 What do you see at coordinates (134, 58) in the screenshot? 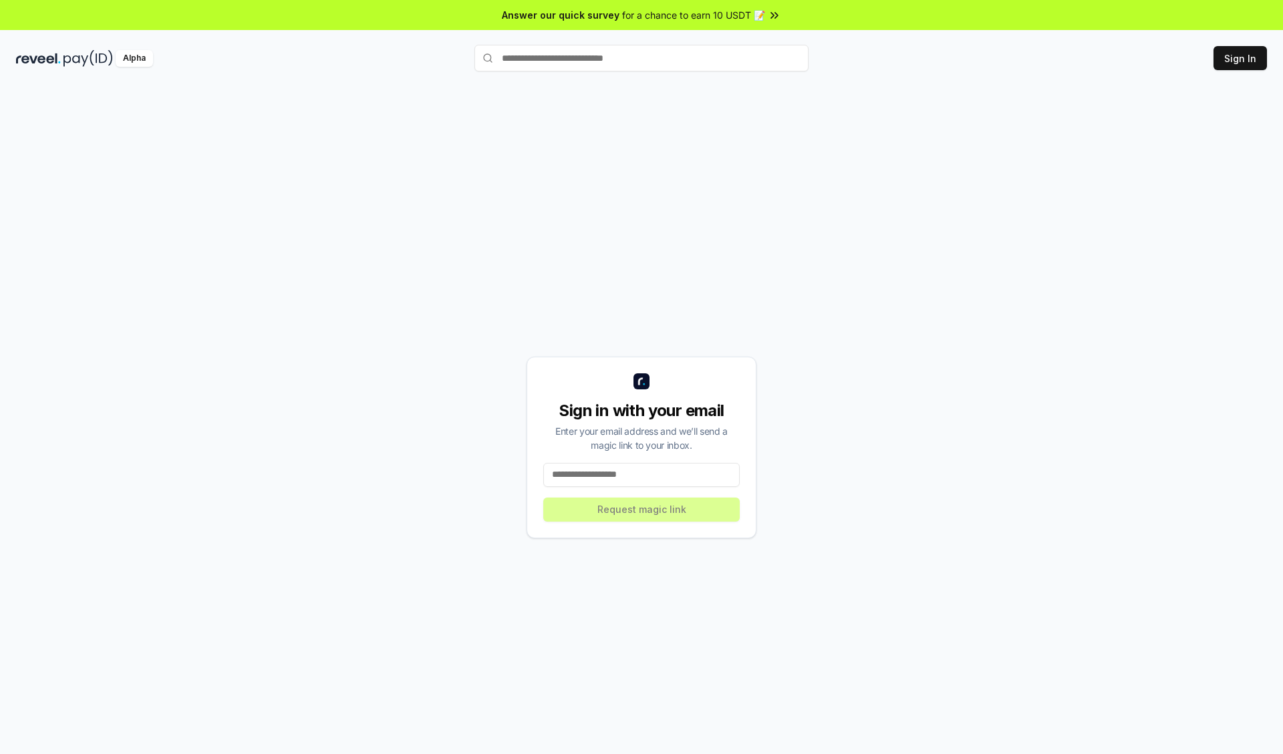
I see `div: Alpha` at bounding box center [134, 58].